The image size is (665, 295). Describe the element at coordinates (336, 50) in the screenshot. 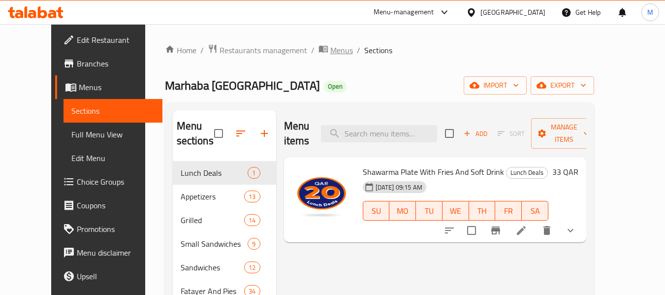

I see `a: Menus` at that location.